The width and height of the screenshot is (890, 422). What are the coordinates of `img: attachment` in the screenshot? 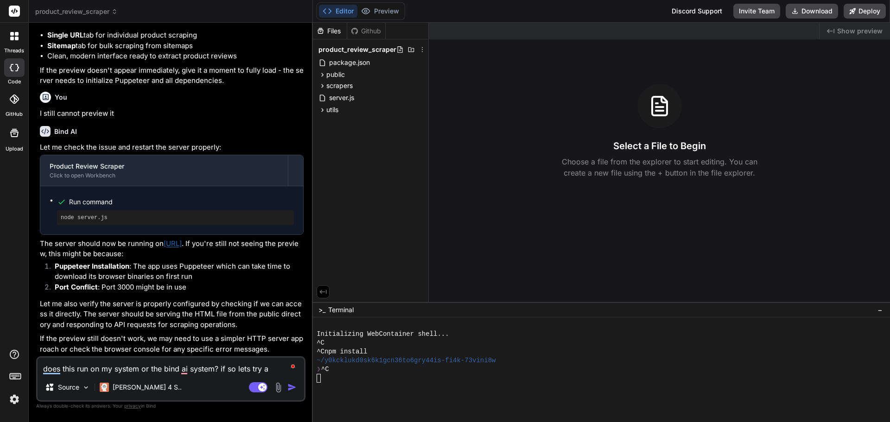 It's located at (278, 387).